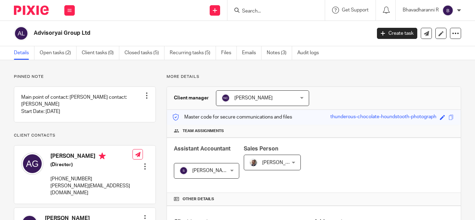 Image resolution: width=475 pixels, height=220 pixels. I want to click on span: Assistant Accountant, so click(202, 149).